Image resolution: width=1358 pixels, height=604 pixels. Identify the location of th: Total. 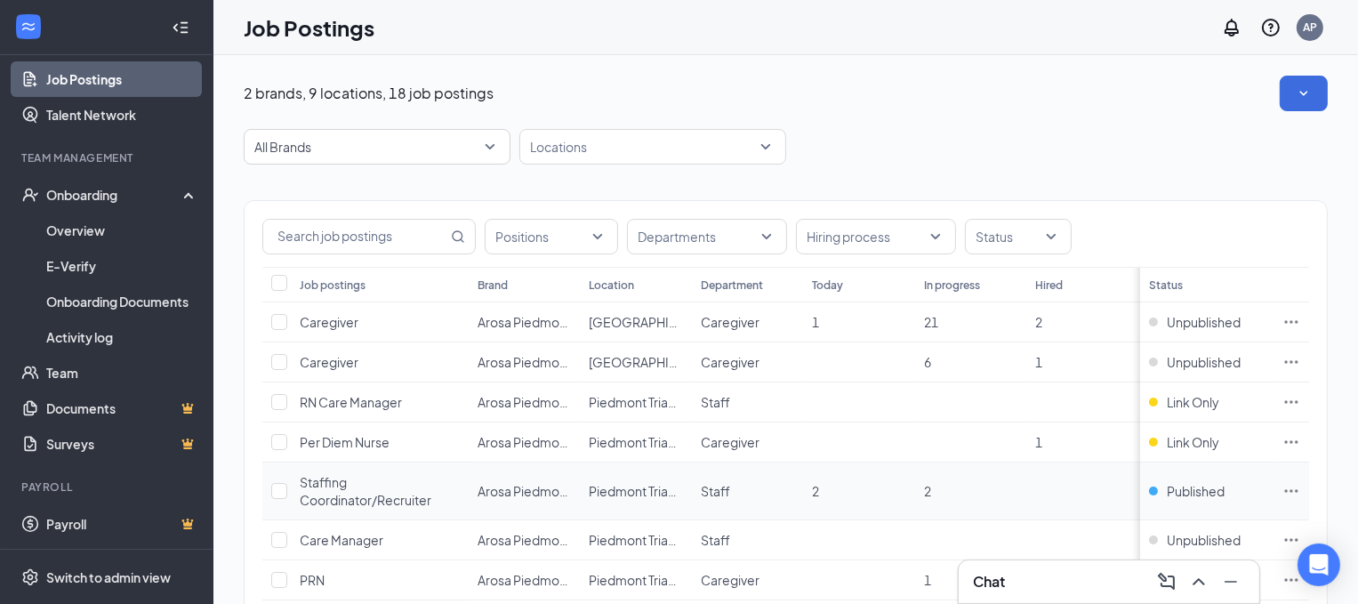
(1193, 285).